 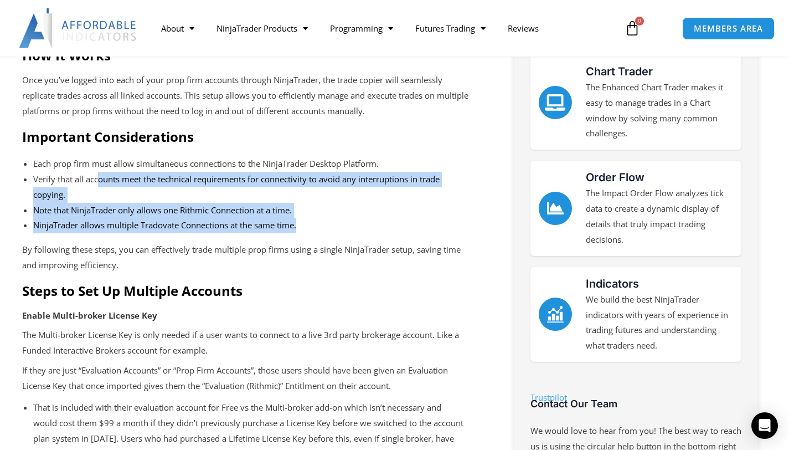 What do you see at coordinates (636, 403) in the screenshot?
I see `h3: Contact Our Team` at bounding box center [636, 403].